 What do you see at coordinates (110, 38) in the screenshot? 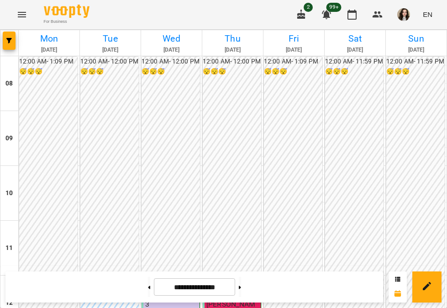
I see `h6: Tue` at bounding box center [110, 38].